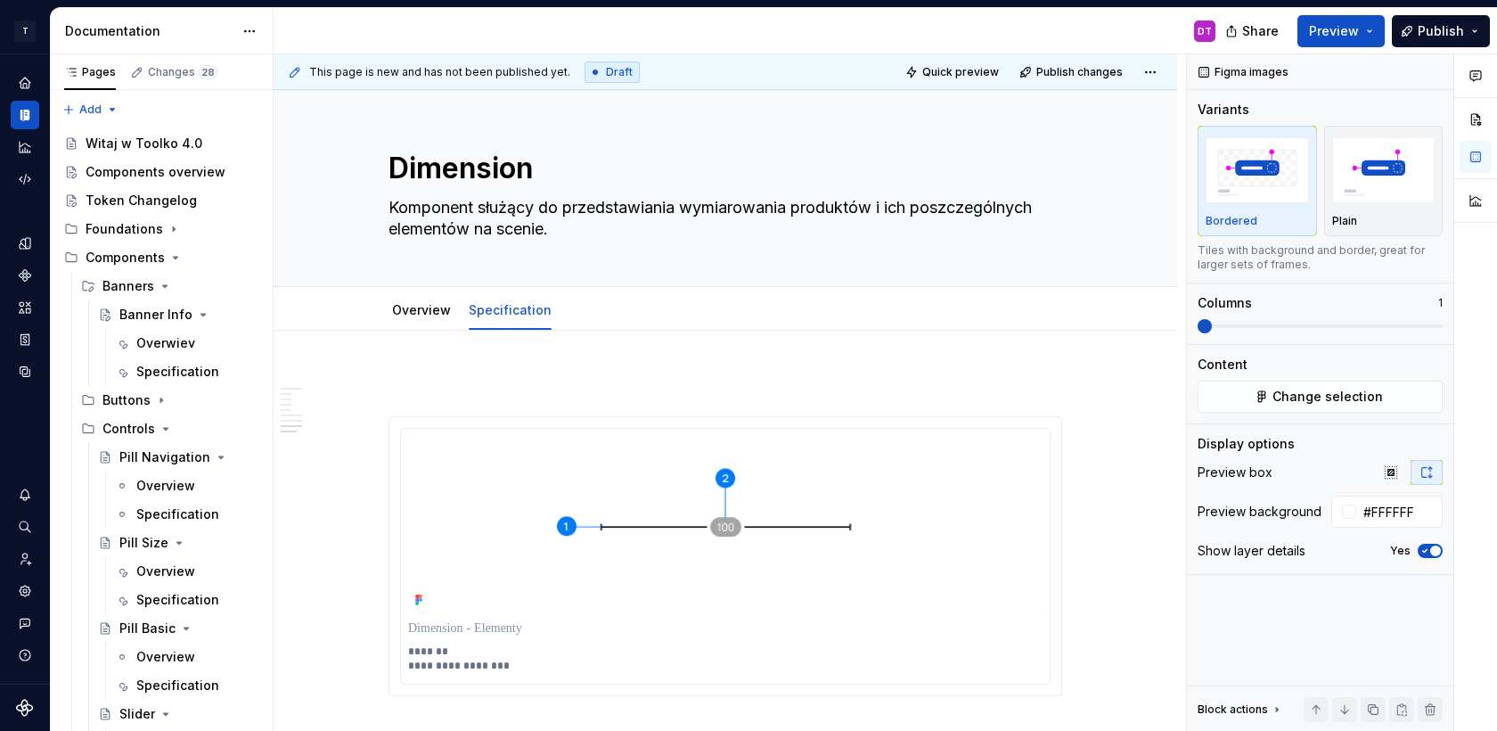  Describe the element at coordinates (1231, 221) in the screenshot. I see `p: Bordered` at that location.